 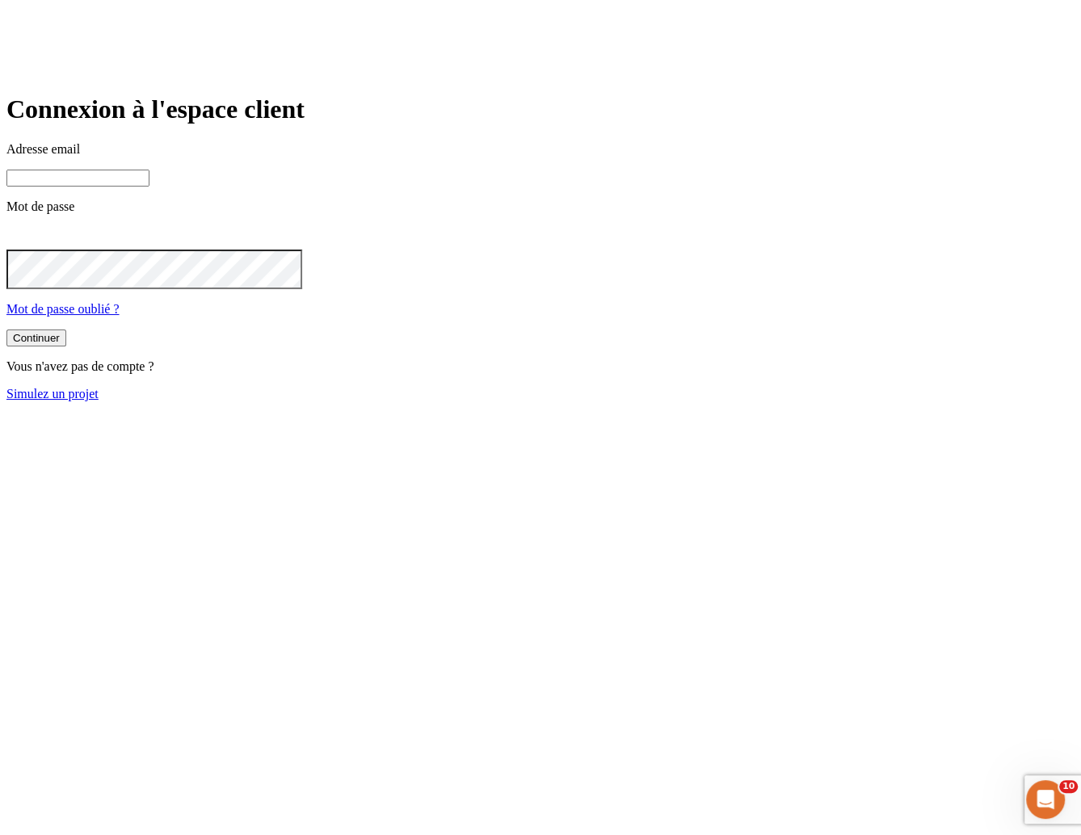 What do you see at coordinates (63, 309) in the screenshot?
I see `a: Mot de passe oublié ?` at bounding box center [63, 309].